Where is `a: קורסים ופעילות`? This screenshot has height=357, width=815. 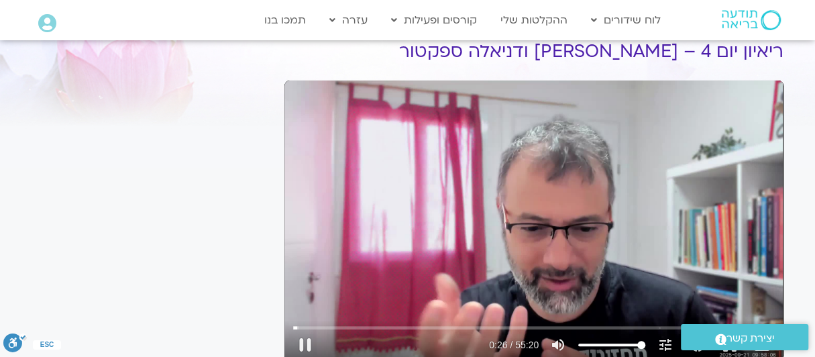
a: קורסים ופעילות is located at coordinates (434, 20).